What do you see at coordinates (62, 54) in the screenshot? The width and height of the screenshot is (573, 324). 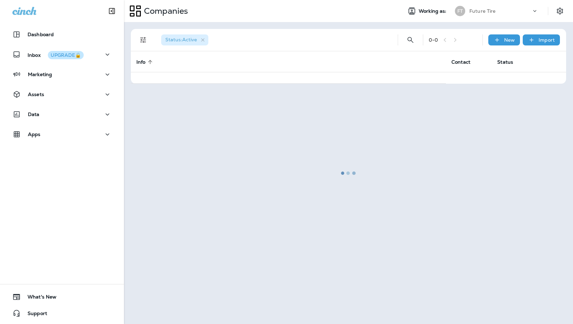 I see `button: InboxUPGRADE🔒` at bounding box center [62, 54].